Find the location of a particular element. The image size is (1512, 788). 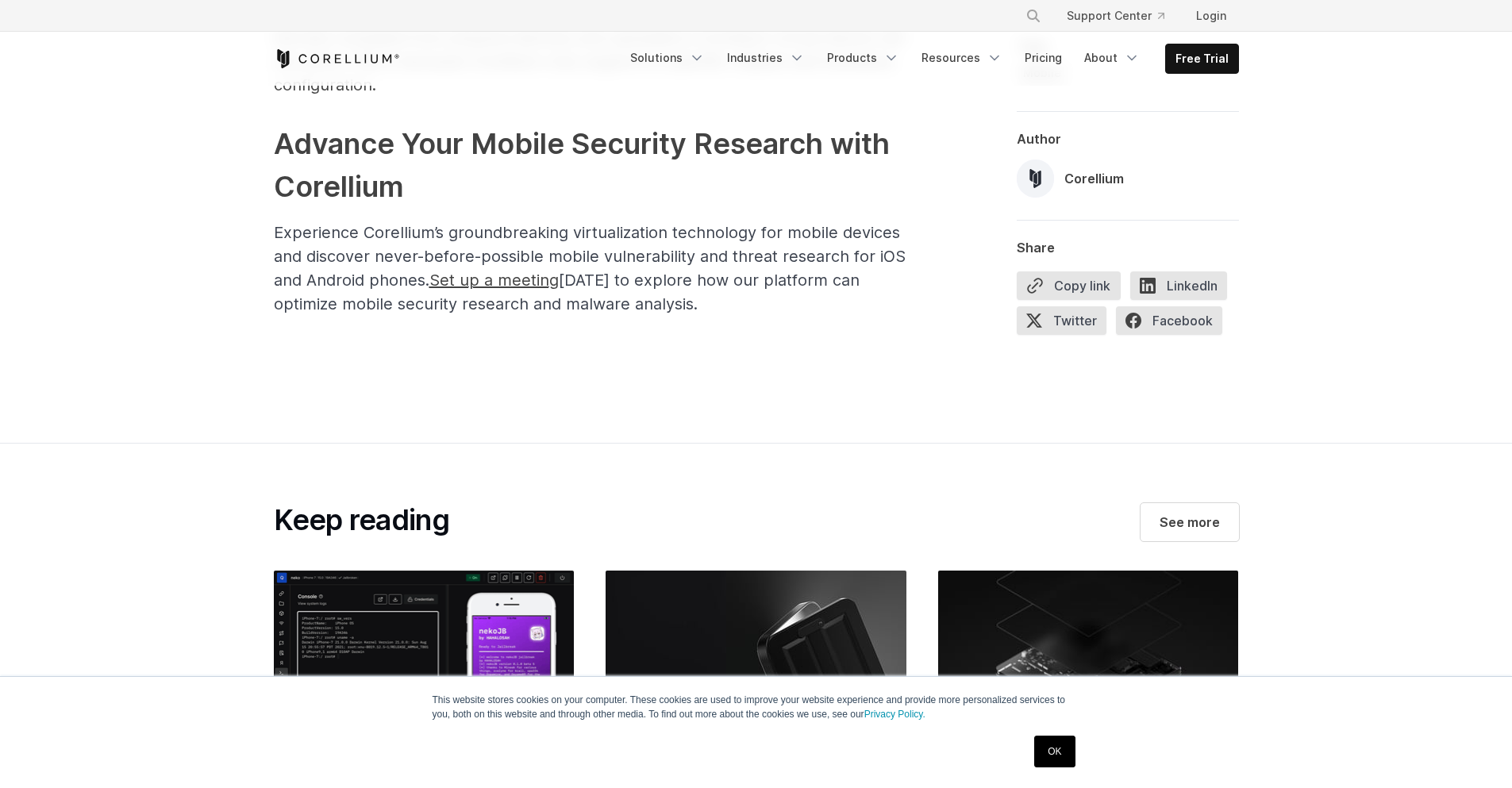

p: This website stores cookies on your computer. These cookies are used to improve your website expe... is located at coordinates (756, 707).